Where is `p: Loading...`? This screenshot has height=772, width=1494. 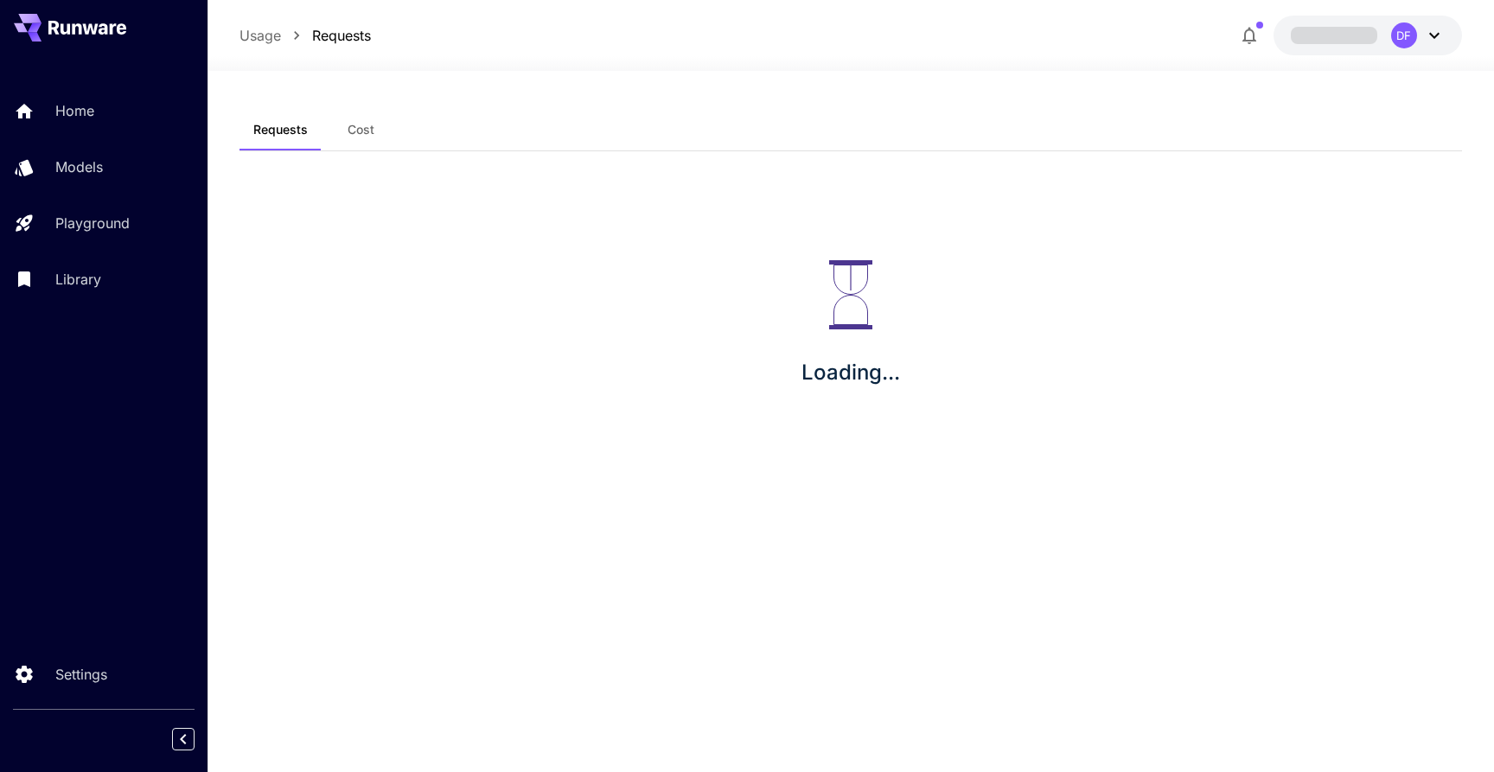
p: Loading... is located at coordinates (851, 373).